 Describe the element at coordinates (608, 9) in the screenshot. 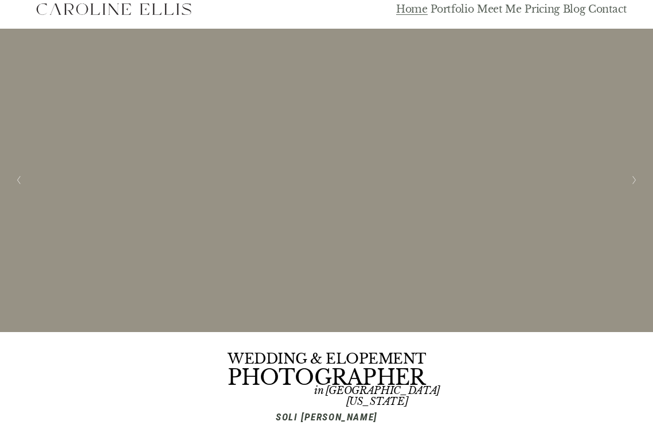

I see `a: Contact` at that location.